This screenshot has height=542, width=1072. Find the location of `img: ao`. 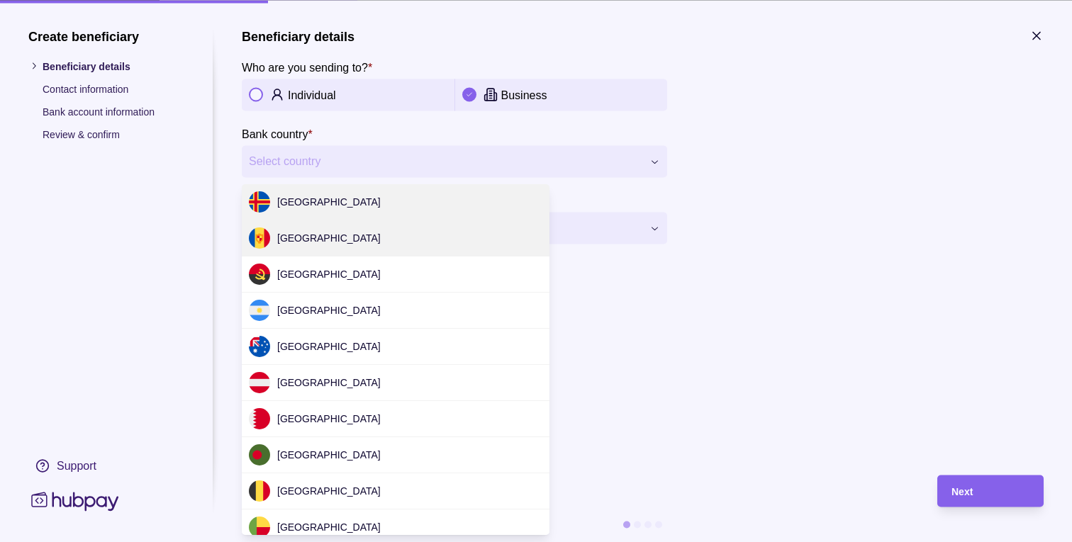

img: ao is located at coordinates (259, 274).